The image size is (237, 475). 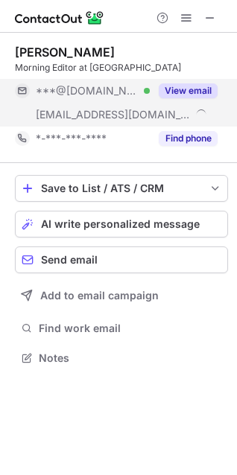 What do you see at coordinates (121, 358) in the screenshot?
I see `button: Notes` at bounding box center [121, 358].